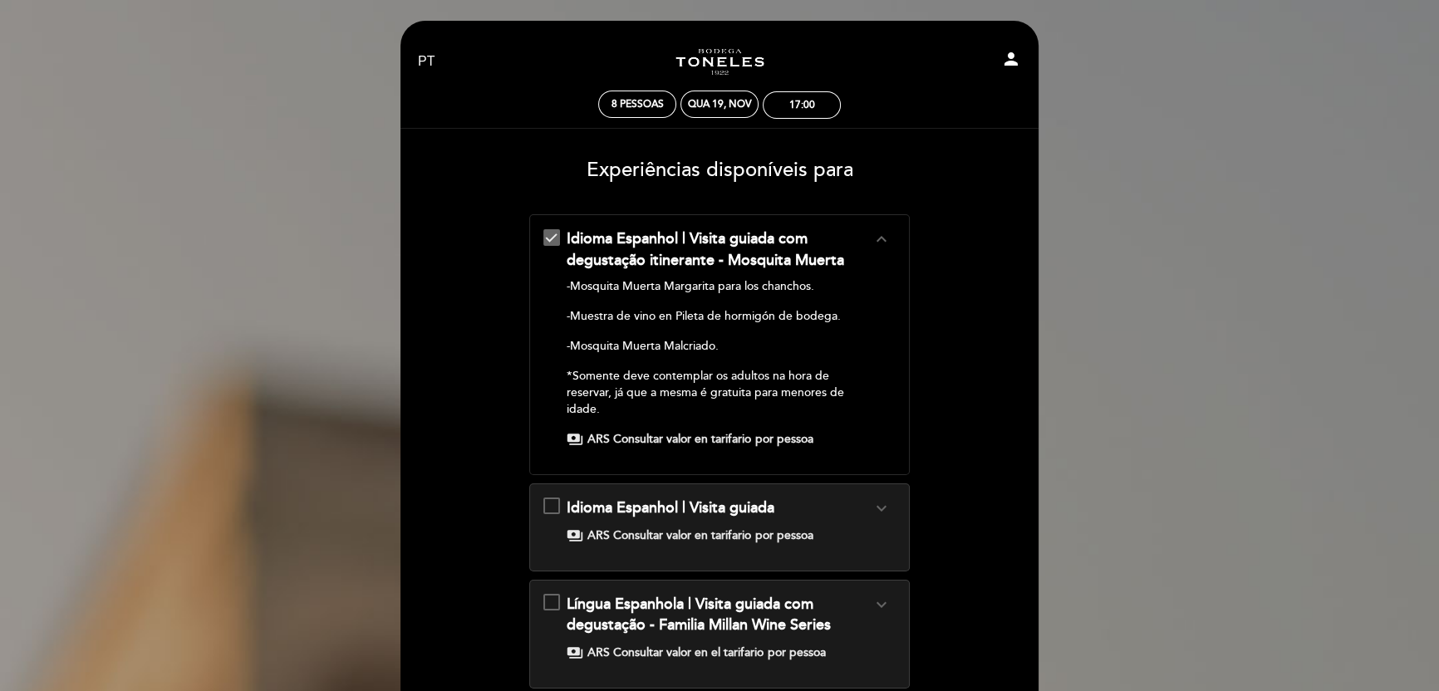  I want to click on p: -Muestra de vino en Pileta de hormigón de bodega., so click(719, 316).